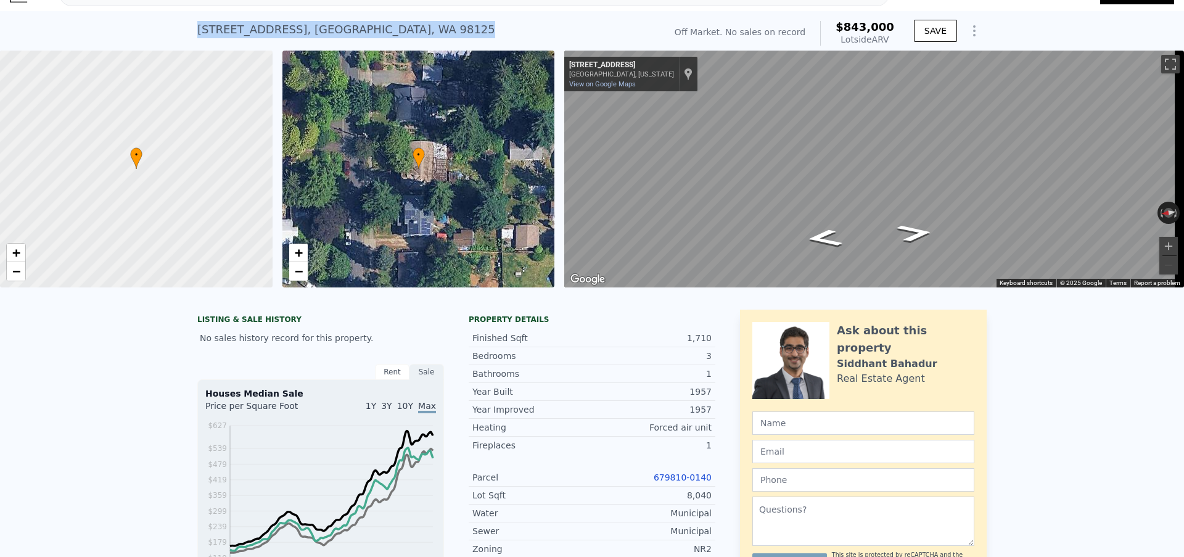 This screenshot has height=557, width=1184. I want to click on div: Sewer, so click(532, 531).